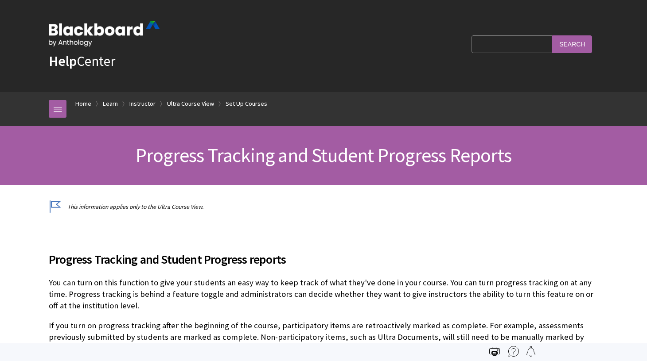 The image size is (647, 361). I want to click on h2: Progress Tracking and Student Progress reports, so click(323, 254).